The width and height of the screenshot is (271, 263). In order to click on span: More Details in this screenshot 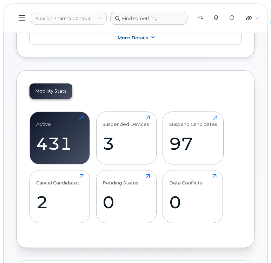, I will do `click(133, 38)`.